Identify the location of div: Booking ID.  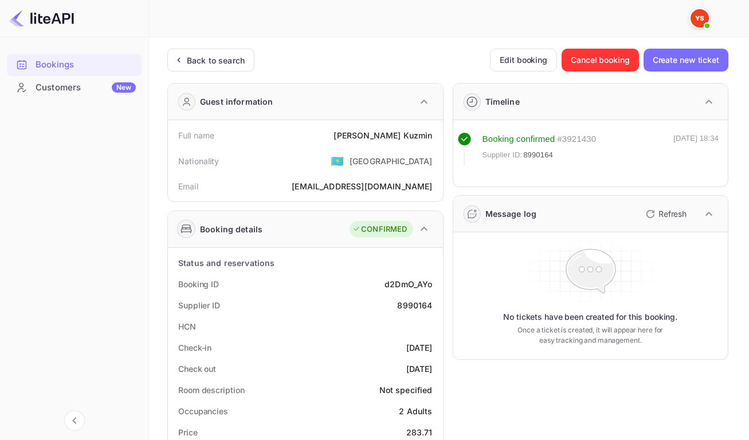
(198, 284).